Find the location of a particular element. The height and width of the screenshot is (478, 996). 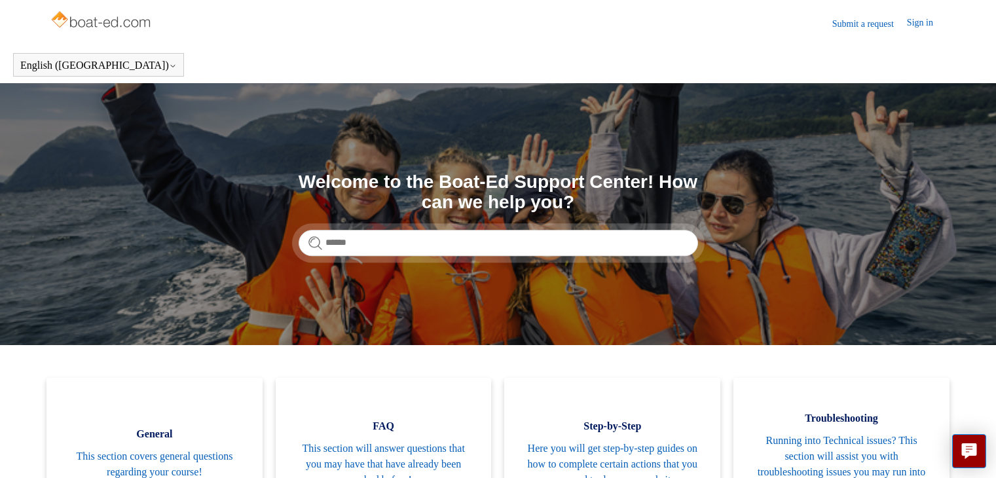

img: Boat-Ed Help Center home page is located at coordinates (102, 21).